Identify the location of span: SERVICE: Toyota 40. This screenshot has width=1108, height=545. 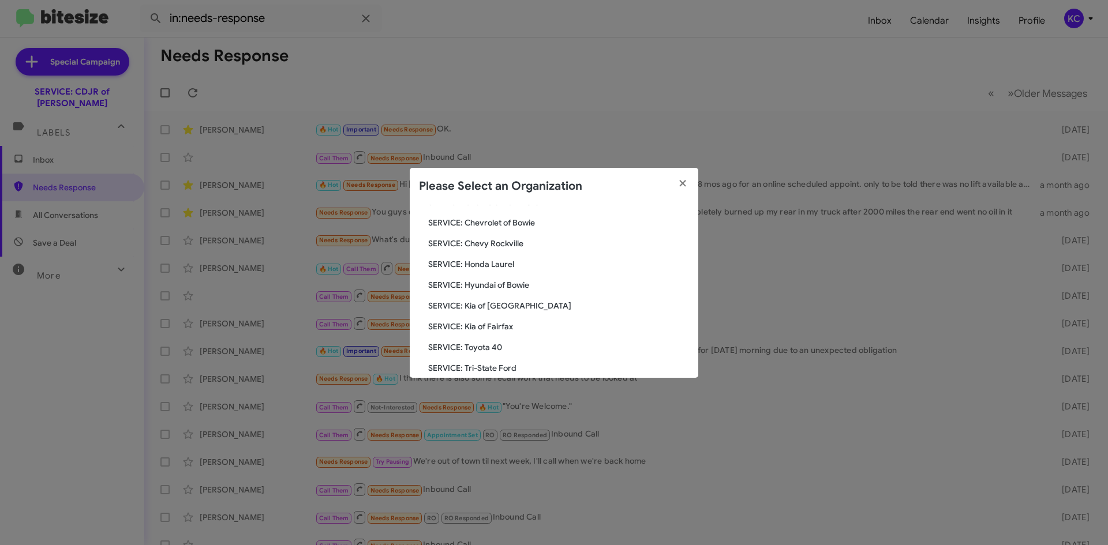
(558, 347).